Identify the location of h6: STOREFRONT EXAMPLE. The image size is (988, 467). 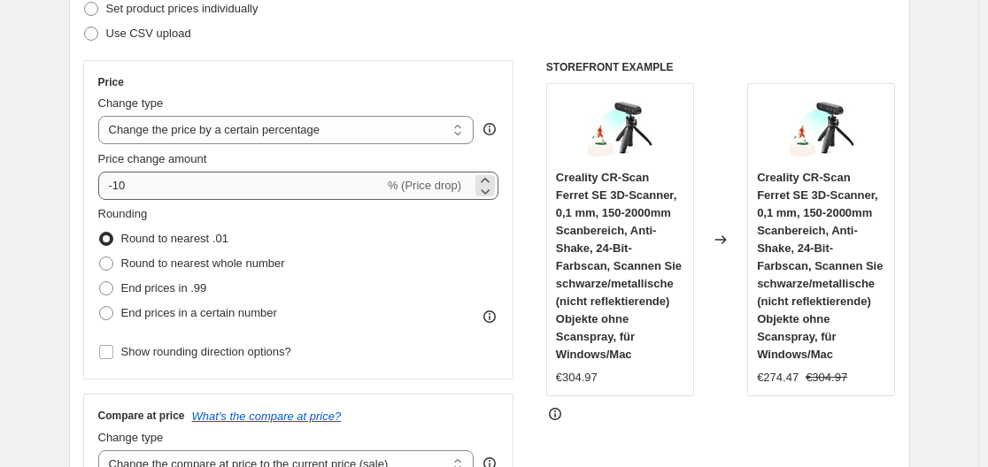
(720, 67).